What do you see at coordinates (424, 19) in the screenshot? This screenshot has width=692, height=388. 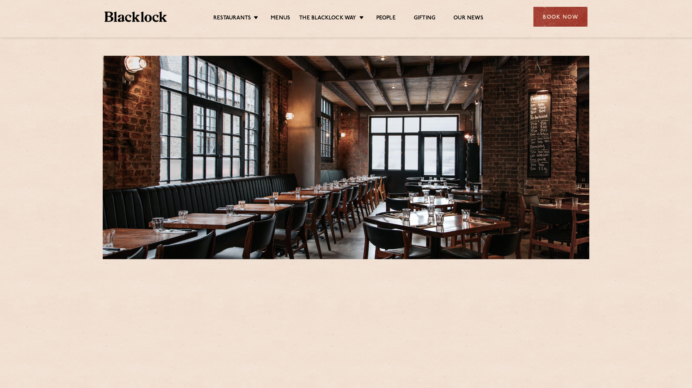 I see `a: Gifting` at bounding box center [424, 19].